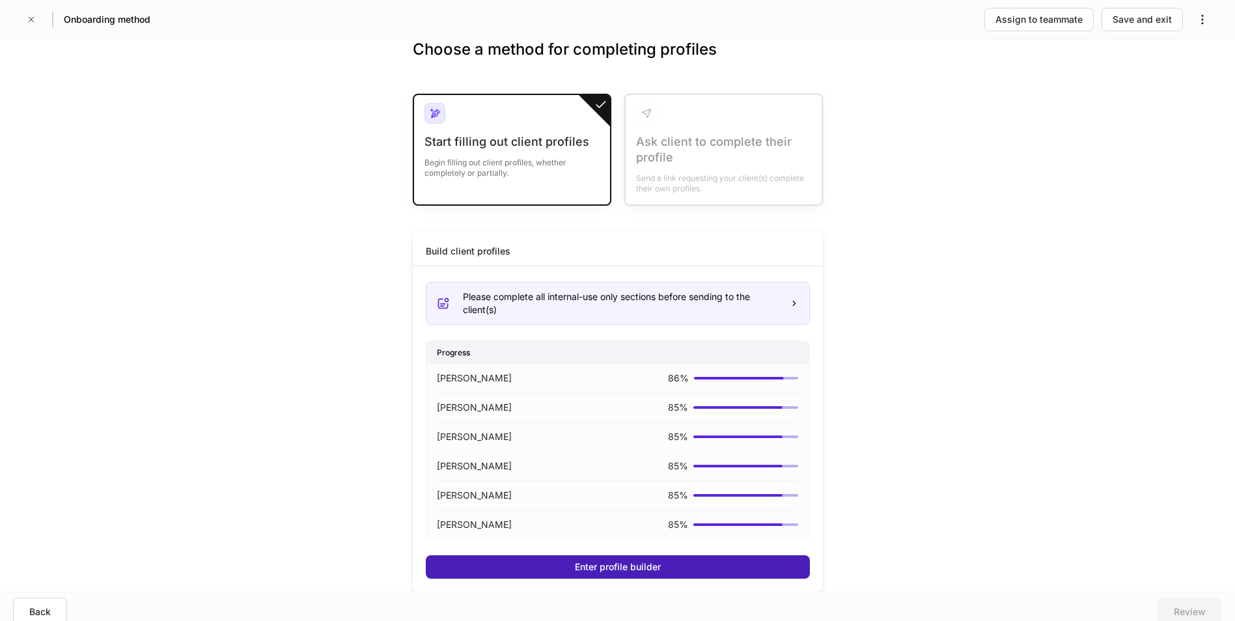 This screenshot has width=1235, height=621. Describe the element at coordinates (1142, 20) in the screenshot. I see `div: Save and exit` at that location.